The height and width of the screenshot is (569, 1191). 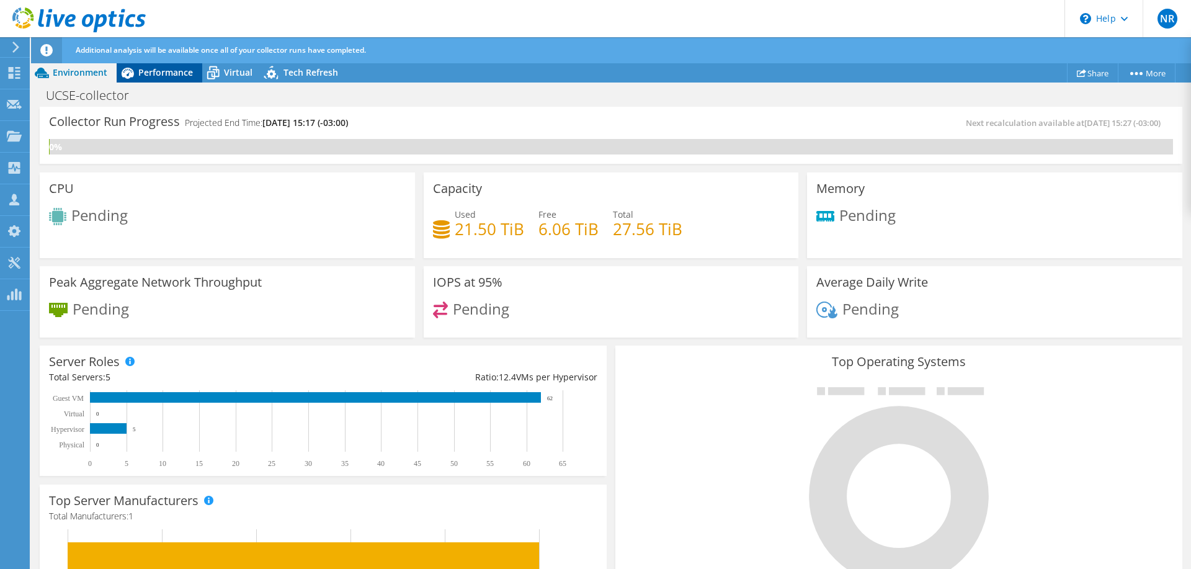 I want to click on div: Ratio: VMs per Hypervisor, so click(x=460, y=377).